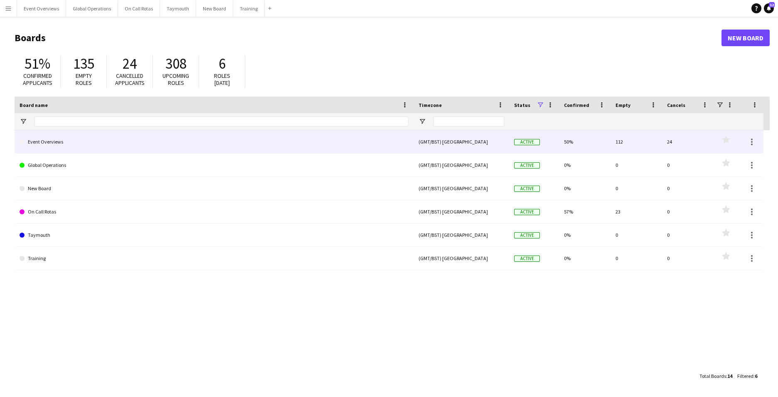  Describe the element at coordinates (368, 38) in the screenshot. I see `h1: Boards` at that location.